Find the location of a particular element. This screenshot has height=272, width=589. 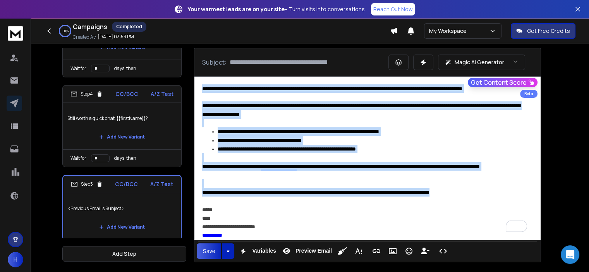

button: Insert Image (Ctrl+P) is located at coordinates (392, 251).